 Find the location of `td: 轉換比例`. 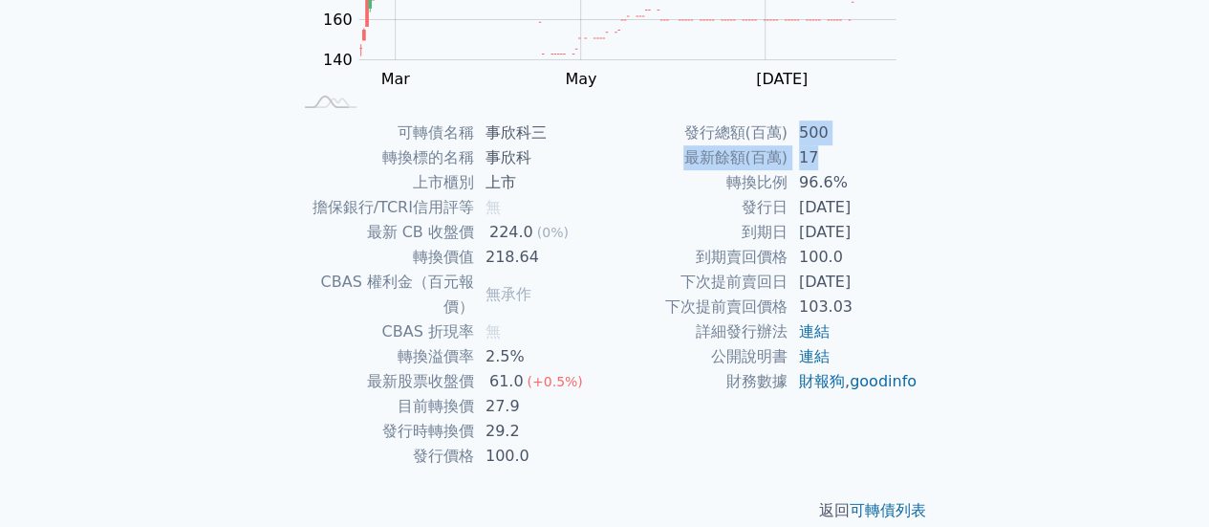

td: 轉換比例 is located at coordinates (696, 183).